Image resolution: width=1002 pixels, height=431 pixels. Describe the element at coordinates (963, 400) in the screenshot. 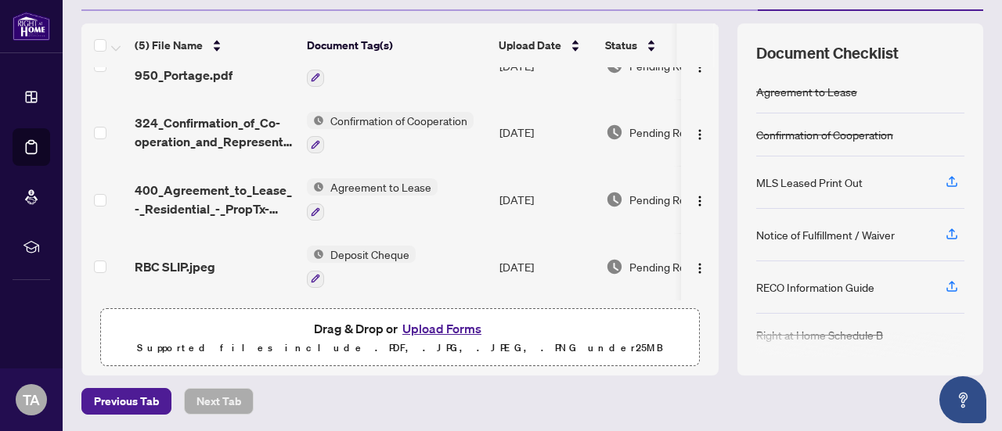

I see `button: Open asap` at that location.